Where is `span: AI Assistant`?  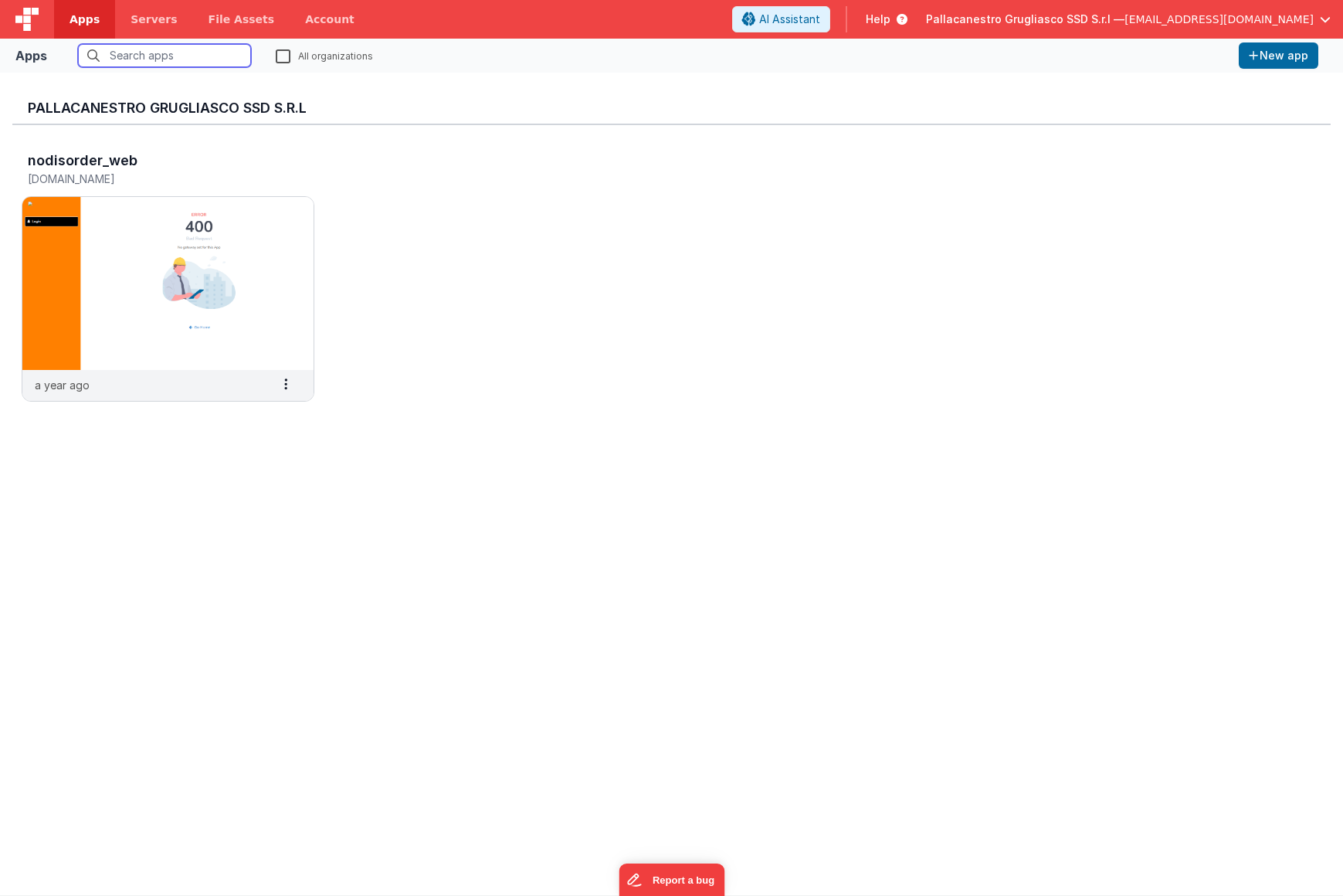 span: AI Assistant is located at coordinates (789, 19).